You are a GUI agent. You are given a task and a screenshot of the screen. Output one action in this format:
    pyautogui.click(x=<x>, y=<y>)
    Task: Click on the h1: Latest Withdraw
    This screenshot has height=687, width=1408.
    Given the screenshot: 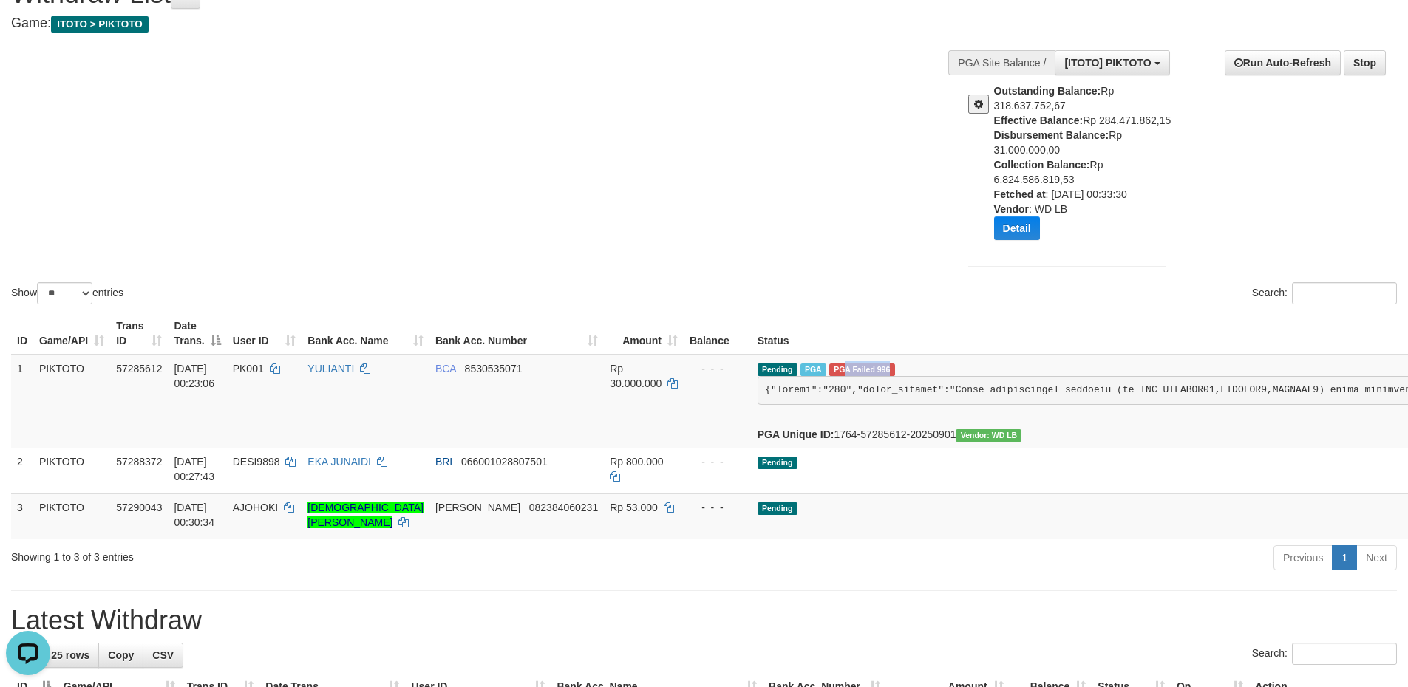 What is the action you would take?
    pyautogui.click(x=703, y=621)
    